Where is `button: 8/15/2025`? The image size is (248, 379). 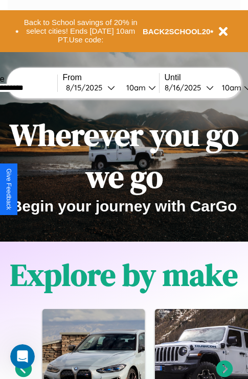 button: 8/15/2025 is located at coordinates (90, 87).